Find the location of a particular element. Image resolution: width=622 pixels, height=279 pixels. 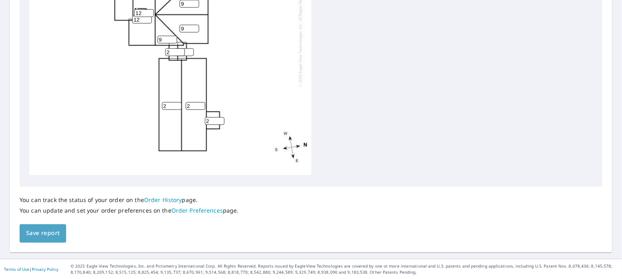

p: You can track the status of your order on the page. is located at coordinates (129, 201).